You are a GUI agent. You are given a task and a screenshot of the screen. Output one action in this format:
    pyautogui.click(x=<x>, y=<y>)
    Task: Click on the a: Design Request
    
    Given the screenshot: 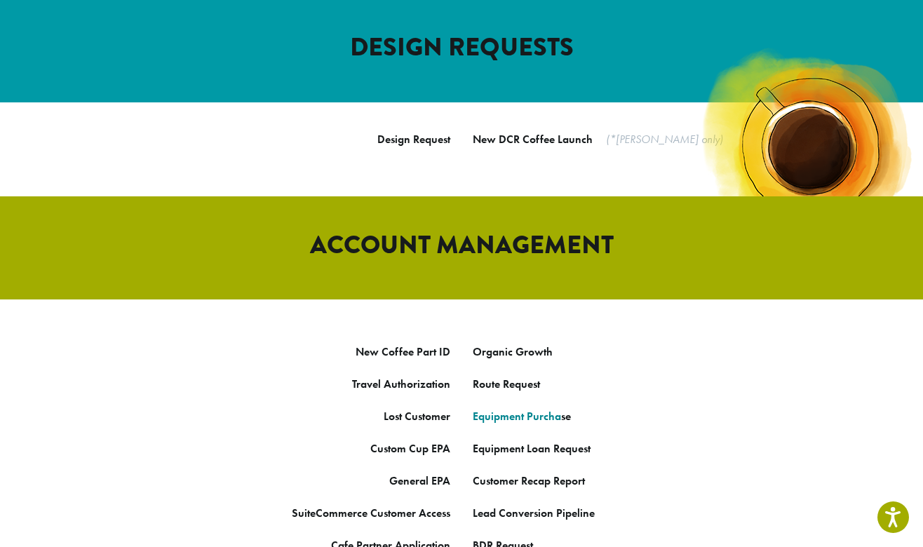 What is the action you would take?
    pyautogui.click(x=414, y=139)
    